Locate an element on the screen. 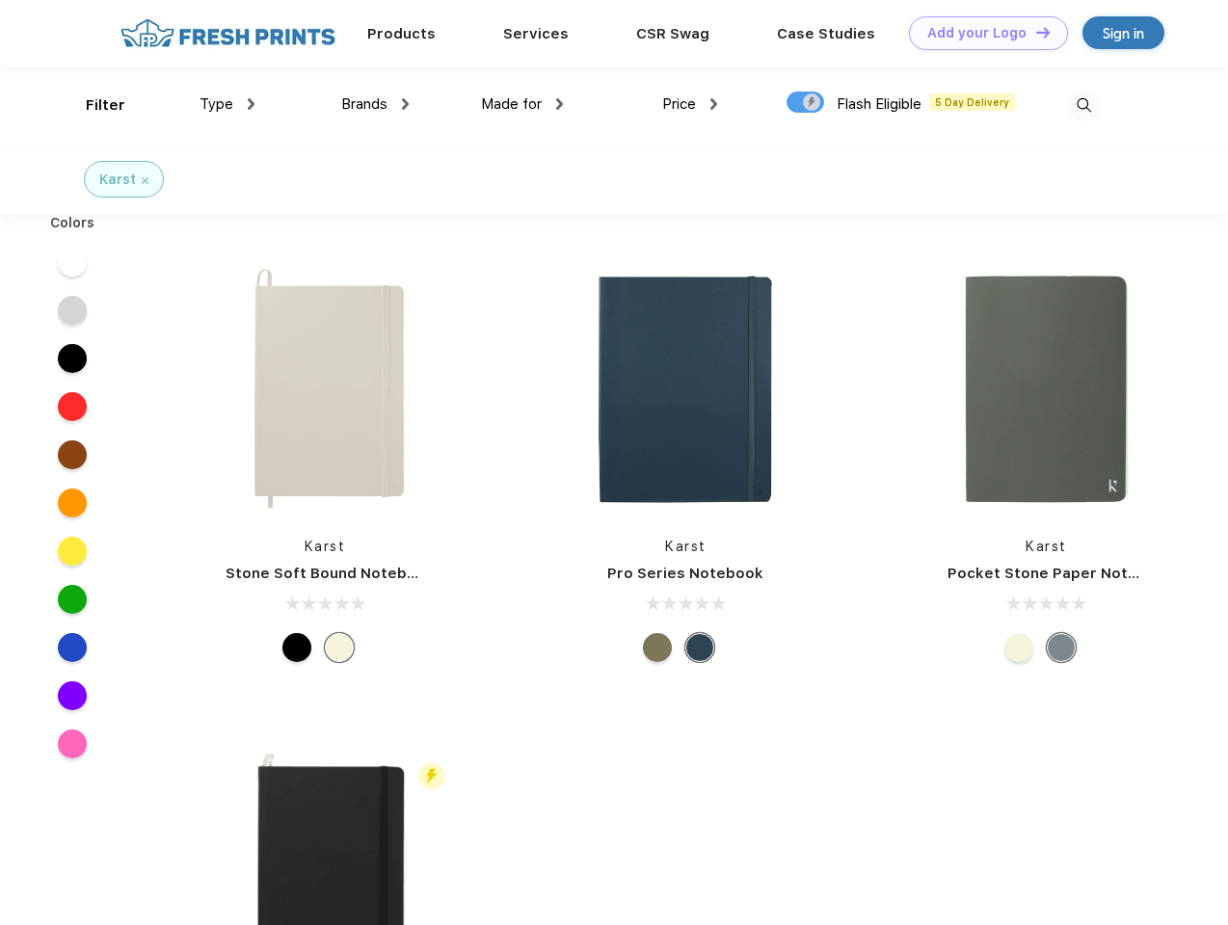 The height and width of the screenshot is (925, 1228). div: Sign in is located at coordinates (1123, 33).